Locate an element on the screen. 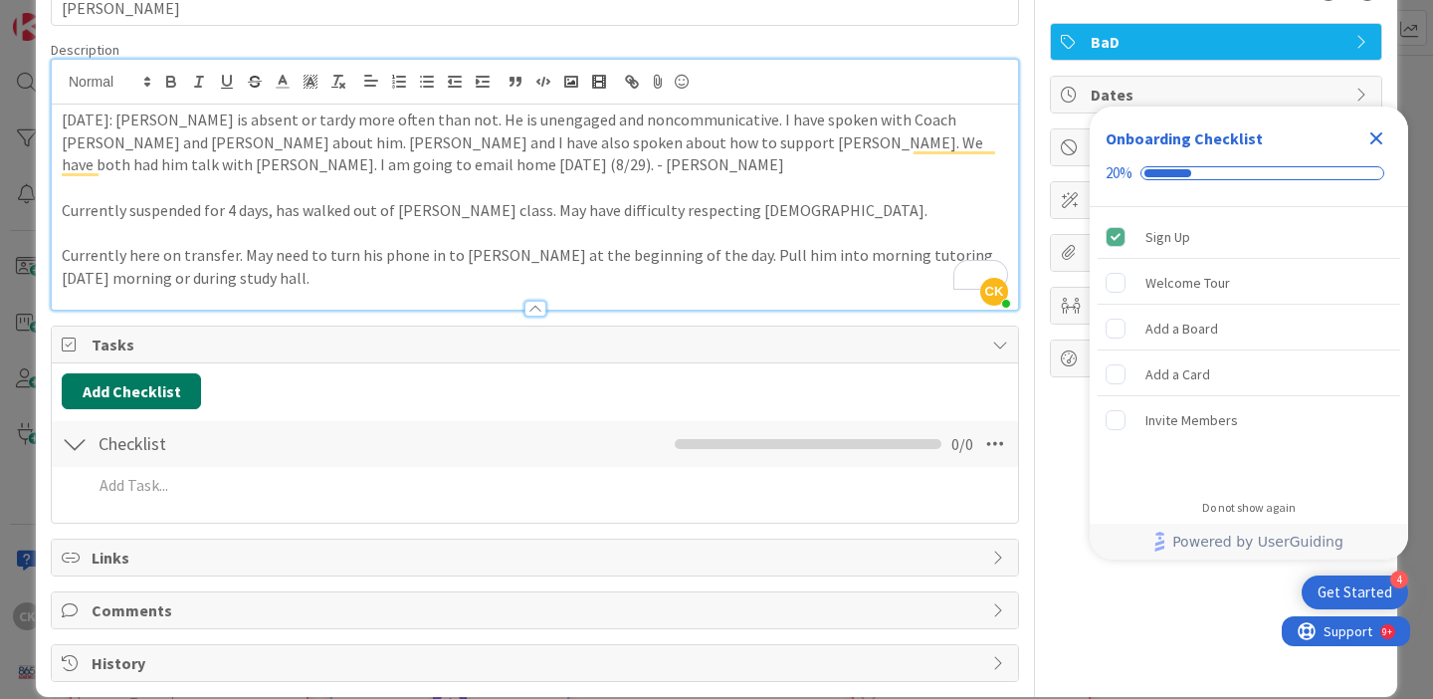 This screenshot has width=1433, height=699. div: Get Started is located at coordinates (1355, 592).